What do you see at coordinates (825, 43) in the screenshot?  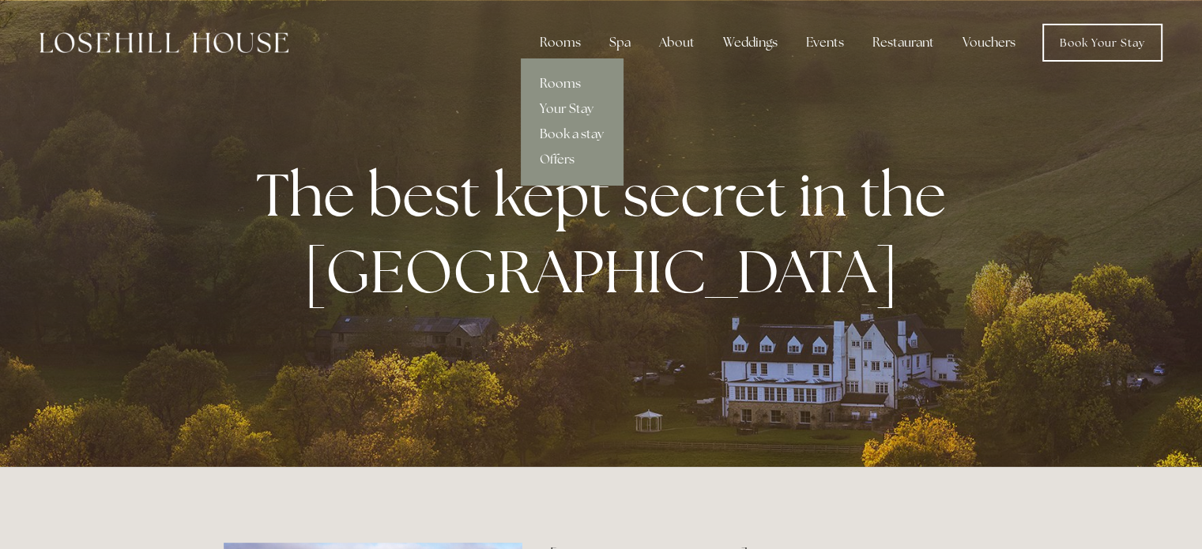 I see `div: Events` at bounding box center [825, 43].